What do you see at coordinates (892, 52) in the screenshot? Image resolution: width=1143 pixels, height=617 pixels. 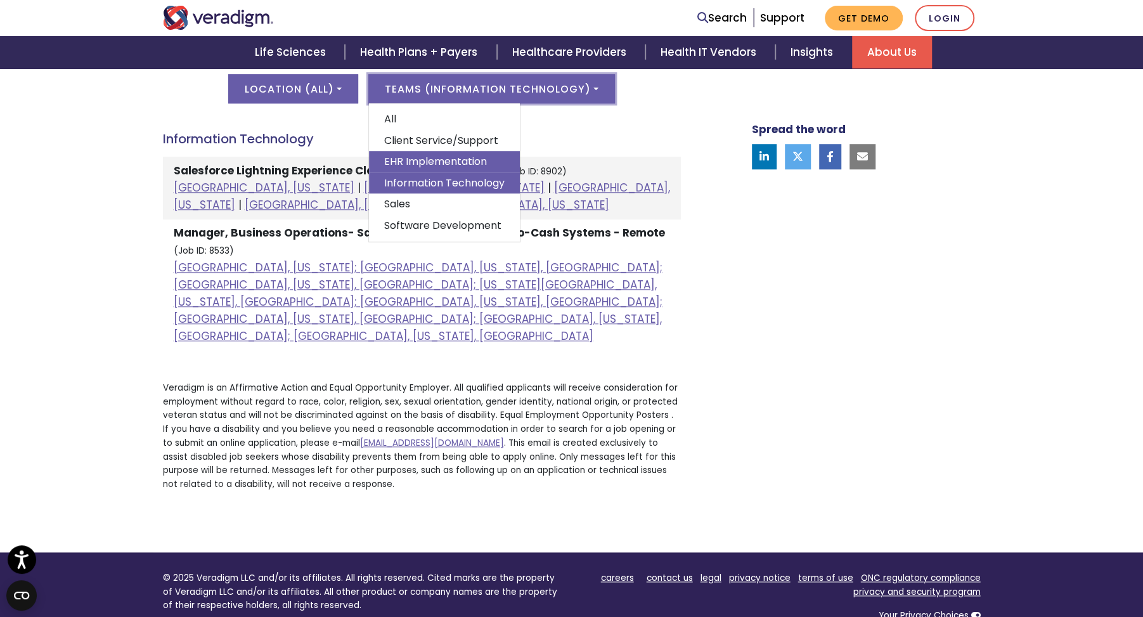 I see `a: About Us` at bounding box center [892, 52].